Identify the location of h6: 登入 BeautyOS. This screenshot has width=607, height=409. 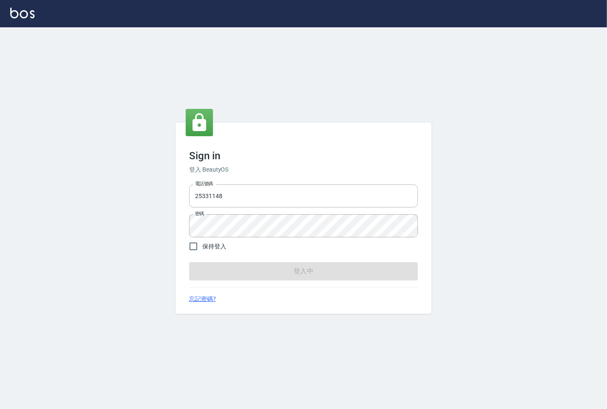
(303, 169).